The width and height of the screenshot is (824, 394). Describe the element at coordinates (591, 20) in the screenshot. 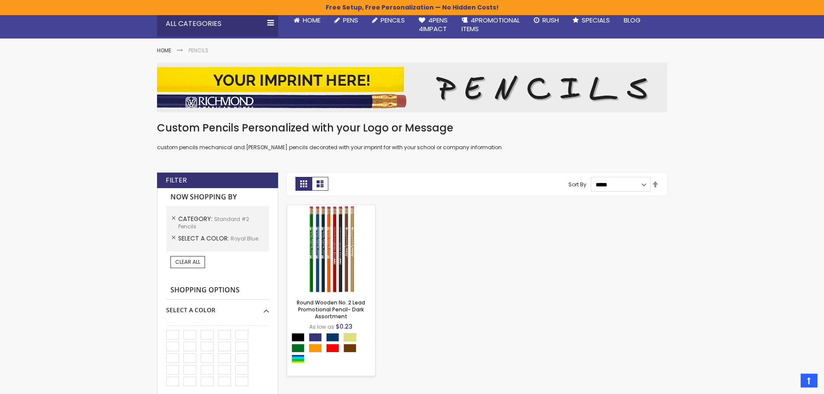

I see `a: Specials` at that location.